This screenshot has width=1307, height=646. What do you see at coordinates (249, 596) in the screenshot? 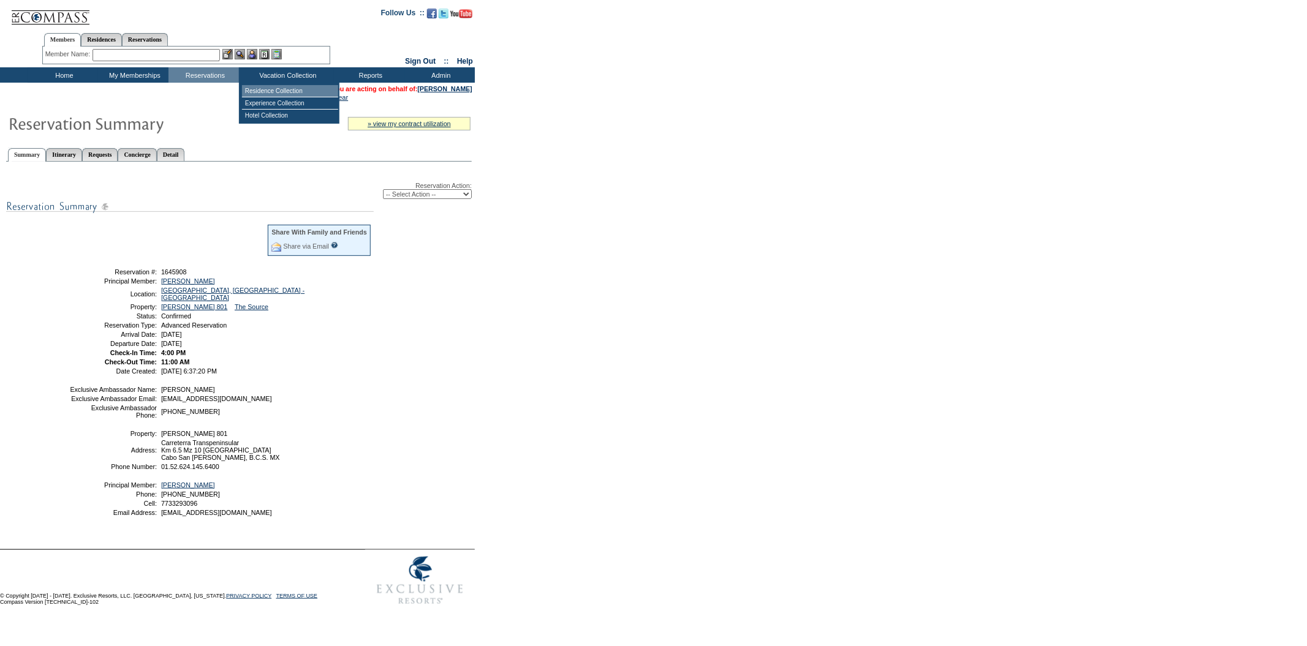
I see `a: PRIVACY POLICY` at bounding box center [249, 596].